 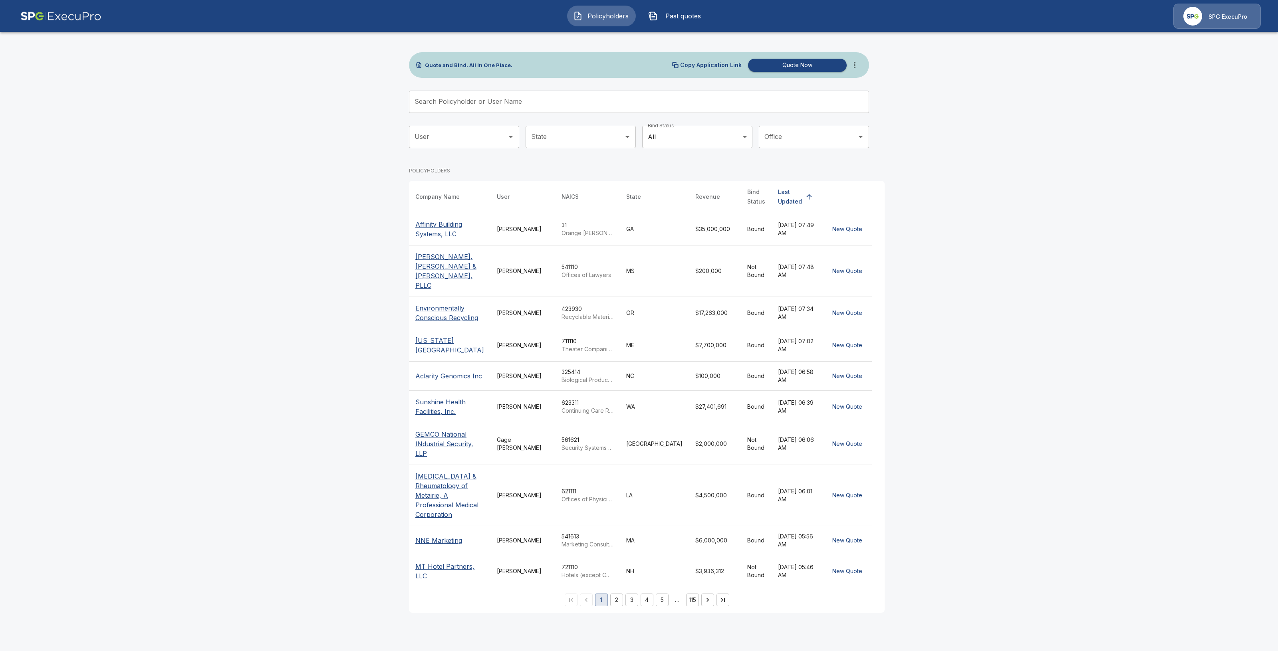 I want to click on p: Copy Application Link, so click(x=711, y=65).